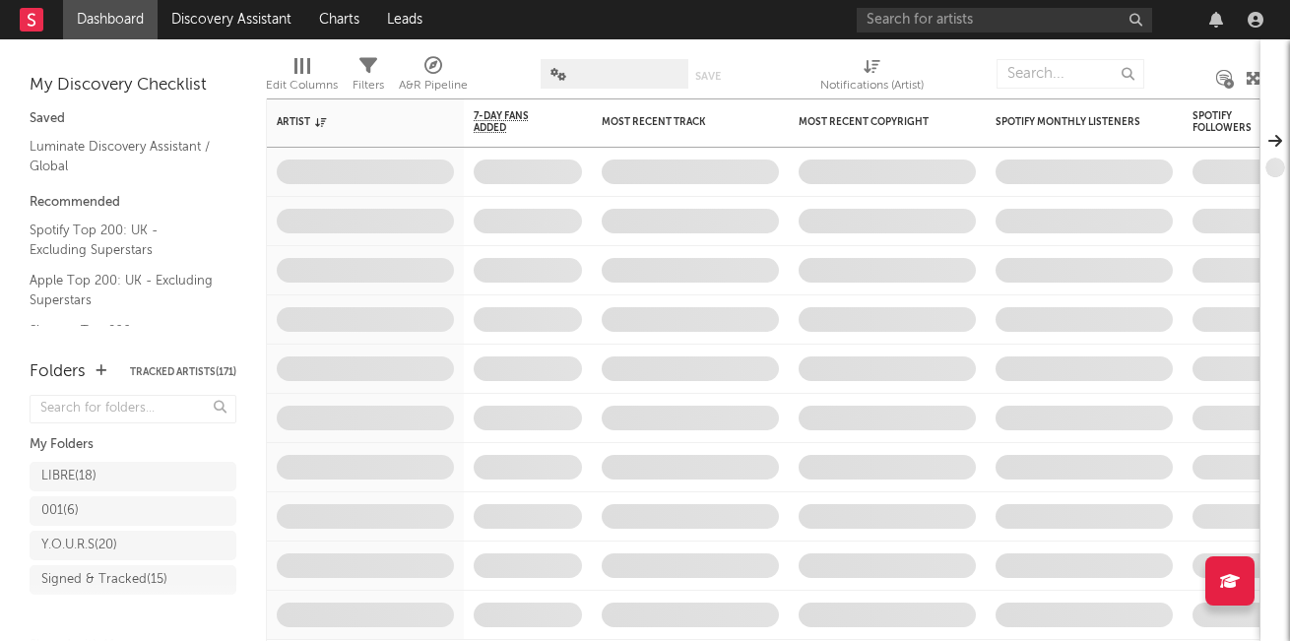  What do you see at coordinates (133, 203) in the screenshot?
I see `div: Recommended` at bounding box center [133, 203].